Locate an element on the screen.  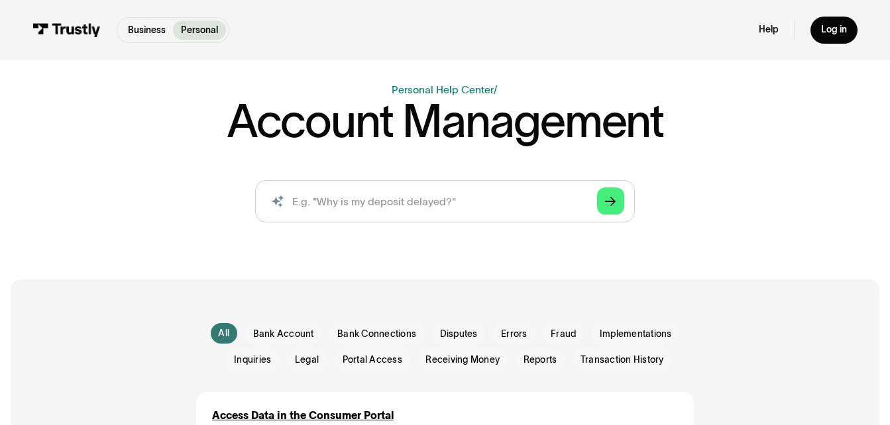
div: Access Data in the Consumer Portal is located at coordinates (303, 416).